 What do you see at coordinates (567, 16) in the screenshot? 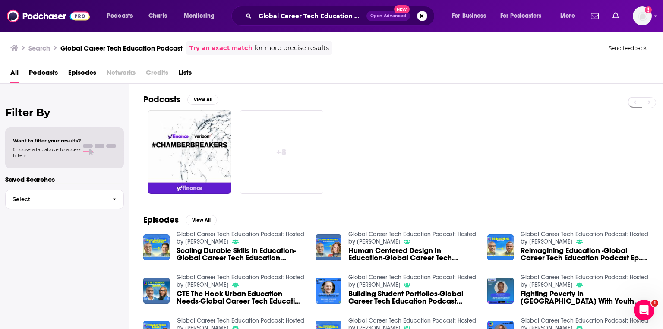
I see `span: More` at bounding box center [567, 16].